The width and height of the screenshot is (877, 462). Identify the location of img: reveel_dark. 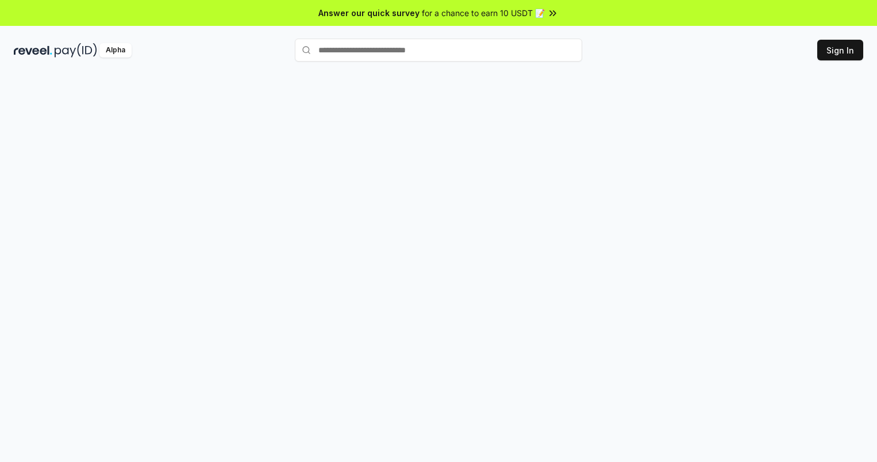
(33, 50).